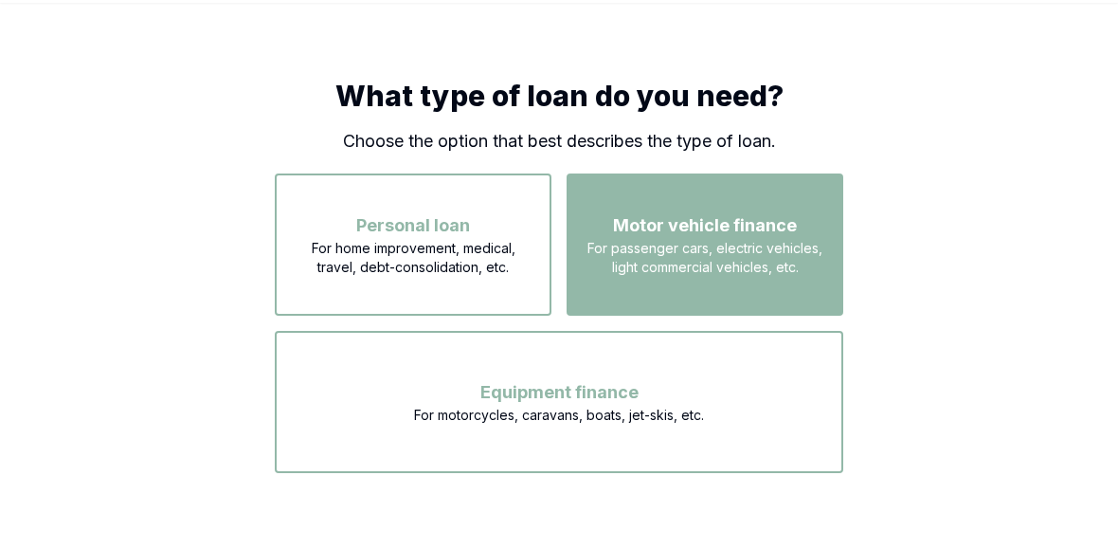 The width and height of the screenshot is (1118, 549). I want to click on span: Personal loan, so click(413, 226).